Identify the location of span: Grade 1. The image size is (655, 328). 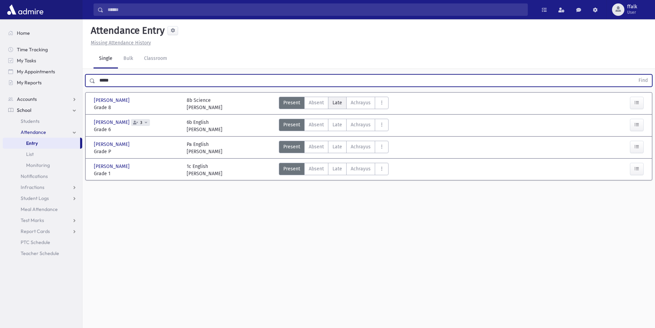
(137, 173).